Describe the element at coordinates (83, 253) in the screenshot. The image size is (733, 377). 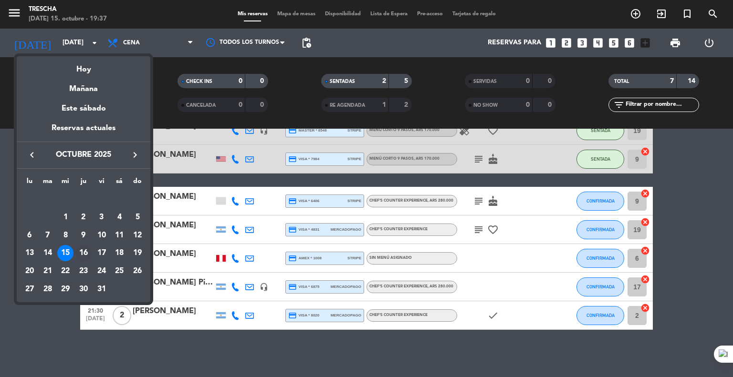
I see `td: 16 de octubre de 2025` at that location.